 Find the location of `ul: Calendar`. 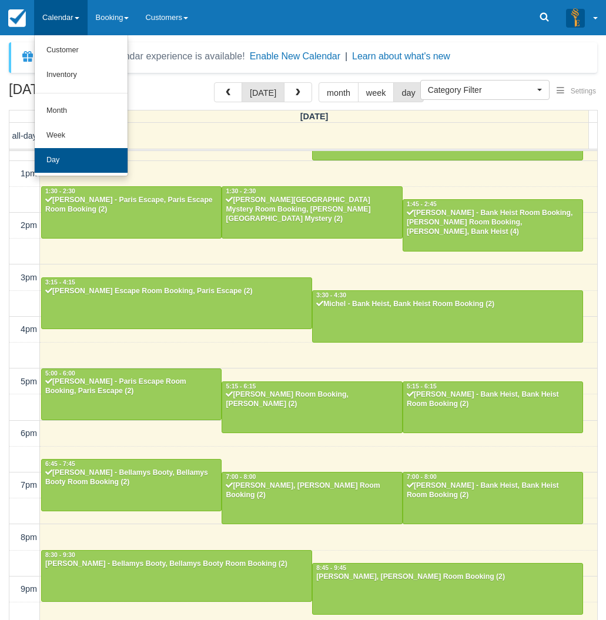

ul: Calendar is located at coordinates (81, 106).